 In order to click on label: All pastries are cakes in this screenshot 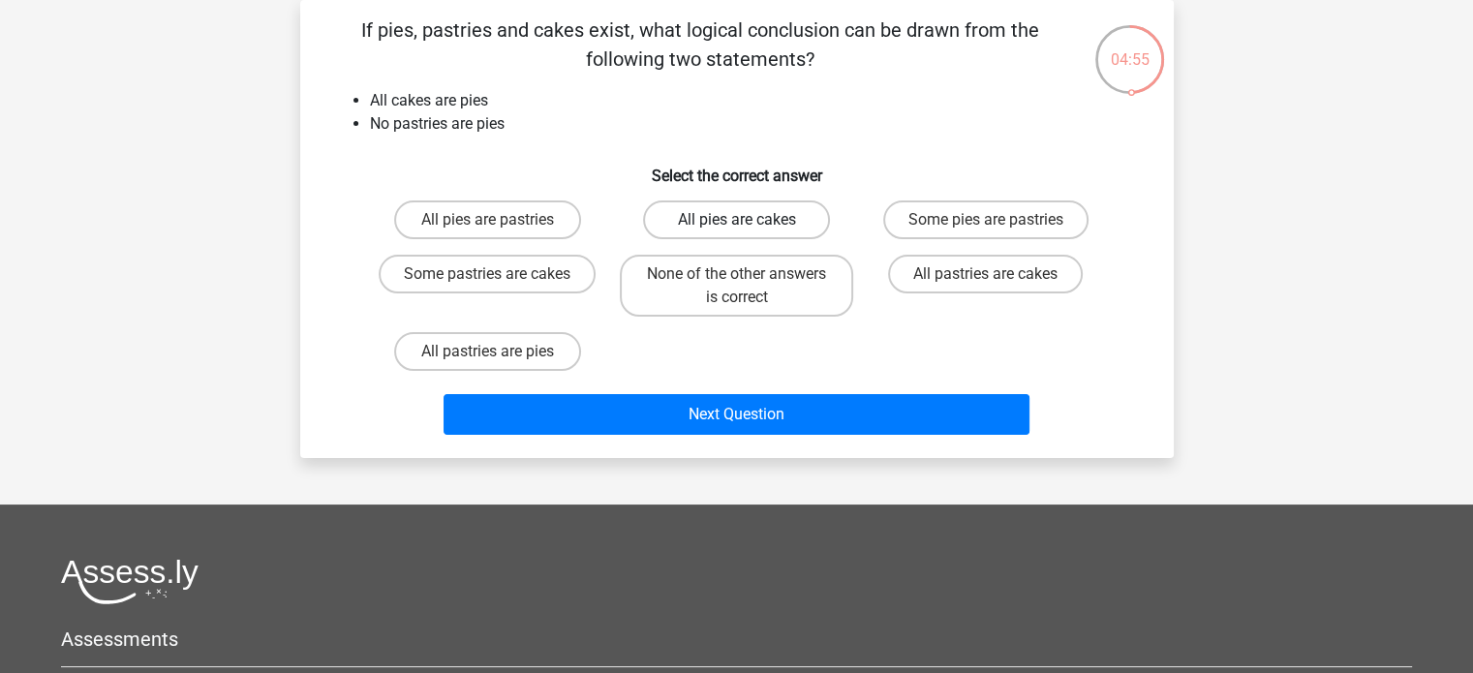, I will do `click(985, 274)`.